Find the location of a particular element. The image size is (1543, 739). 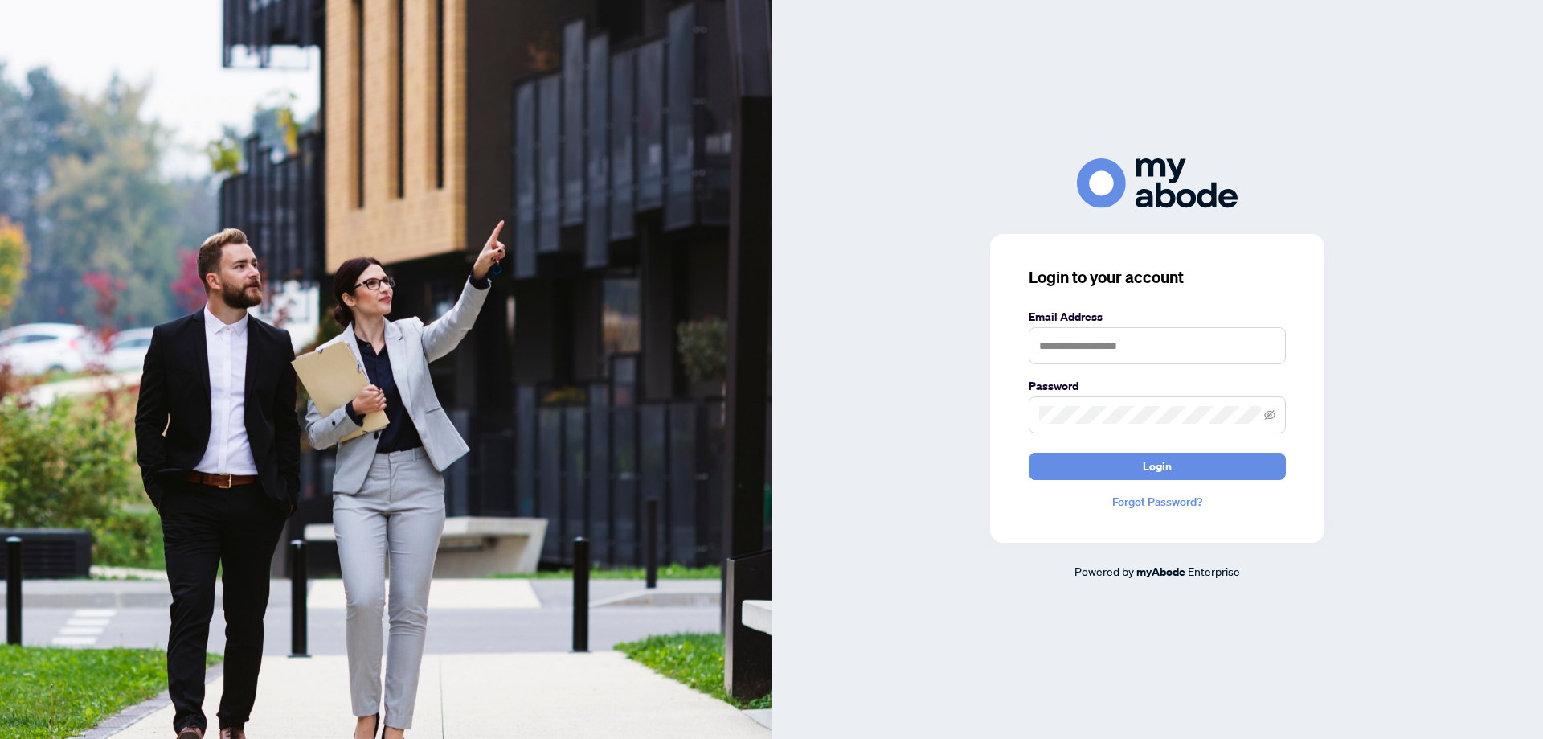

span: eye-invisible is located at coordinates (1270, 415).